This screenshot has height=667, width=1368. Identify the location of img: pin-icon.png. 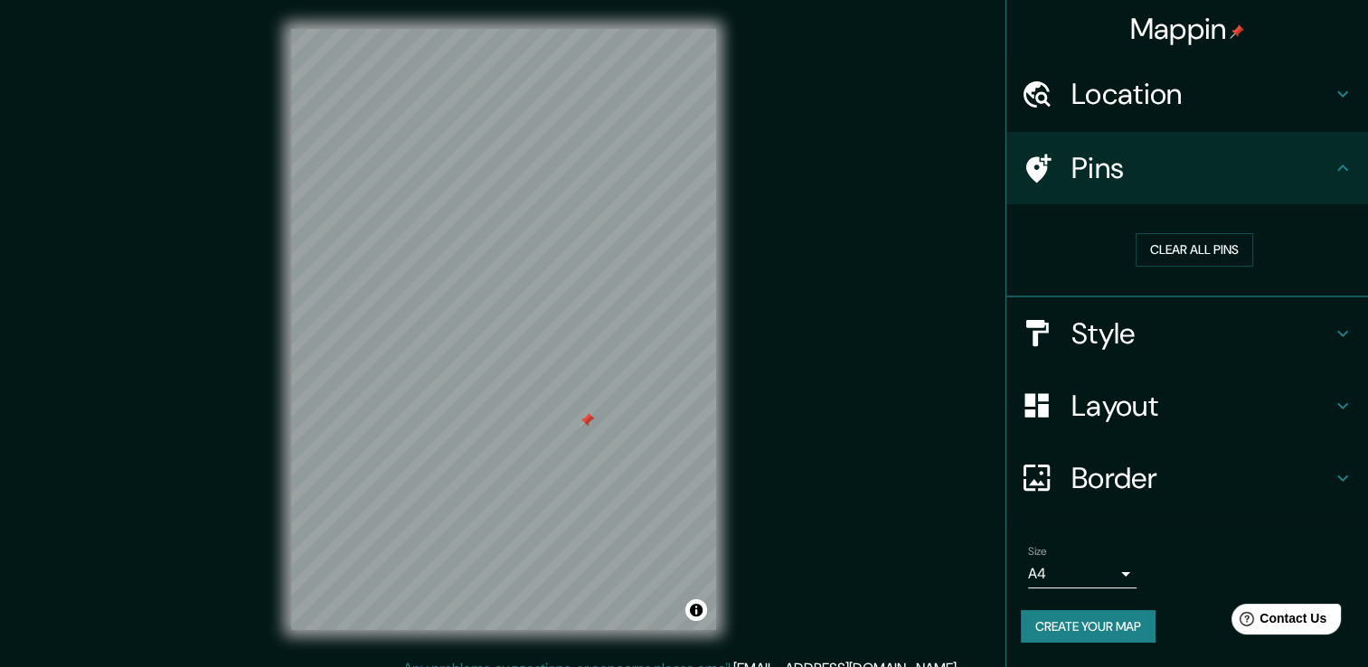
(1237, 32).